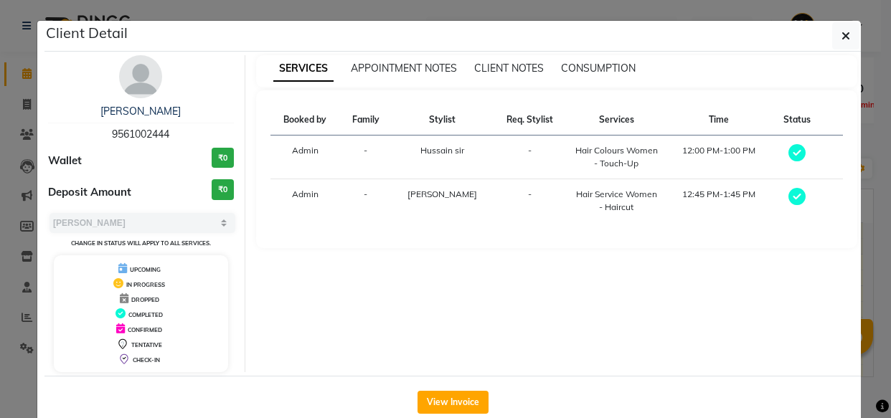 This screenshot has height=418, width=891. What do you see at coordinates (404, 68) in the screenshot?
I see `span: APPOINTMENT NOTES` at bounding box center [404, 68].